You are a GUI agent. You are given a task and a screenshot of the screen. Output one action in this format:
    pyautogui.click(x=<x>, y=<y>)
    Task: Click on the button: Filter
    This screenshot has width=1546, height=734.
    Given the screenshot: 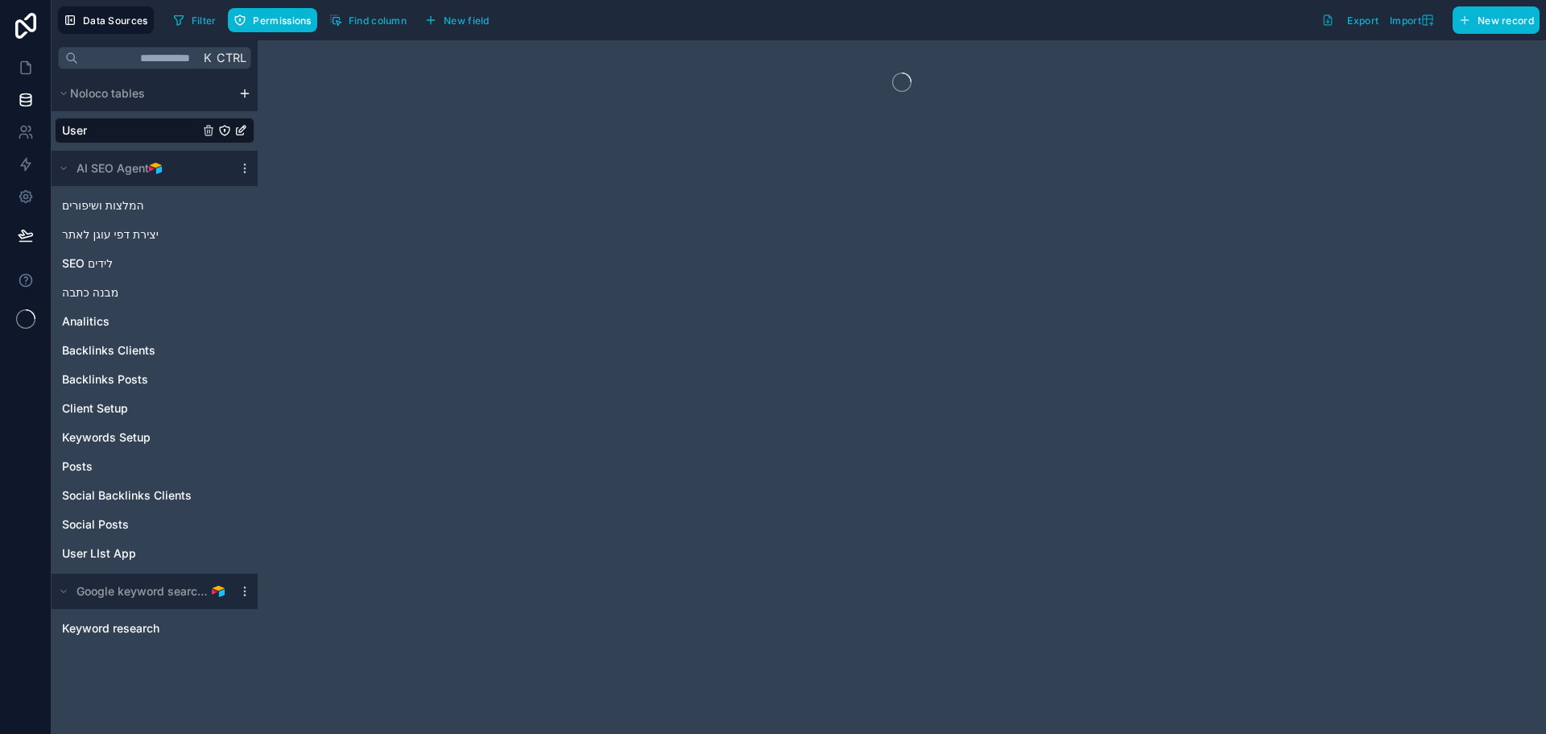 What is the action you would take?
    pyautogui.click(x=194, y=20)
    